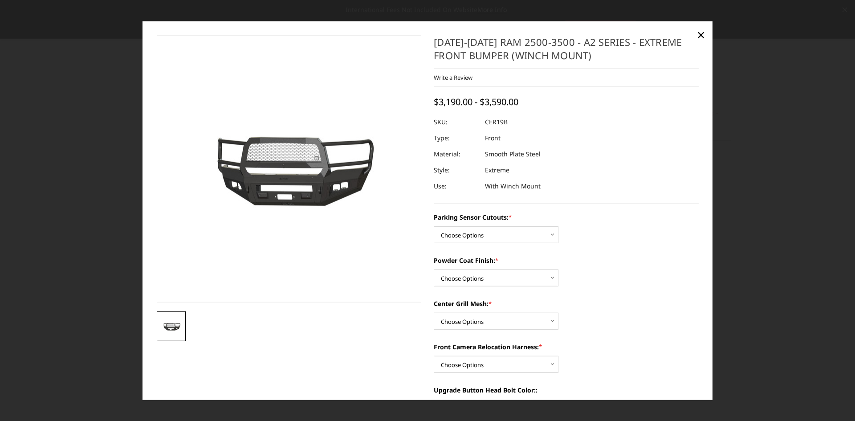  I want to click on label: Front Camera Relocation Harness:, so click(566, 347).